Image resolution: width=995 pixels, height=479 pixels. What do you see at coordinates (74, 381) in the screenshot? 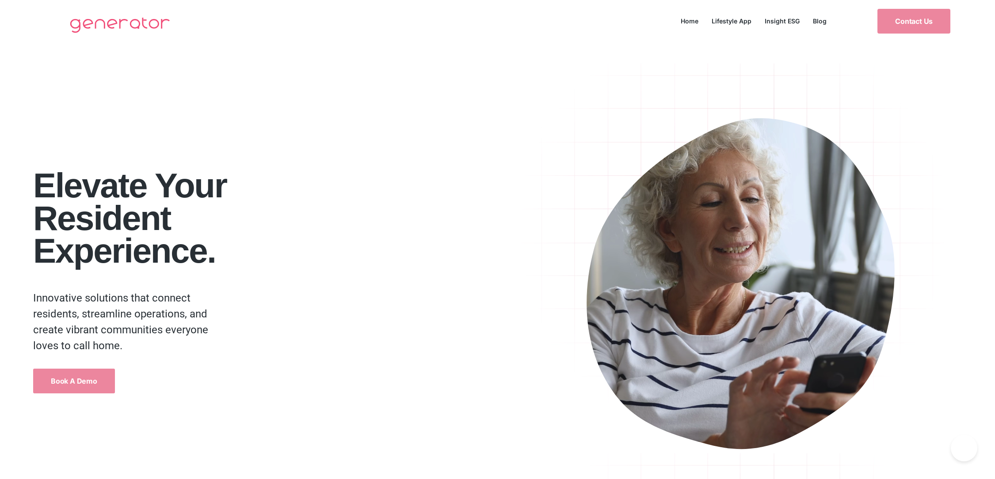
I see `a: Book a Demo` at bounding box center [74, 381].